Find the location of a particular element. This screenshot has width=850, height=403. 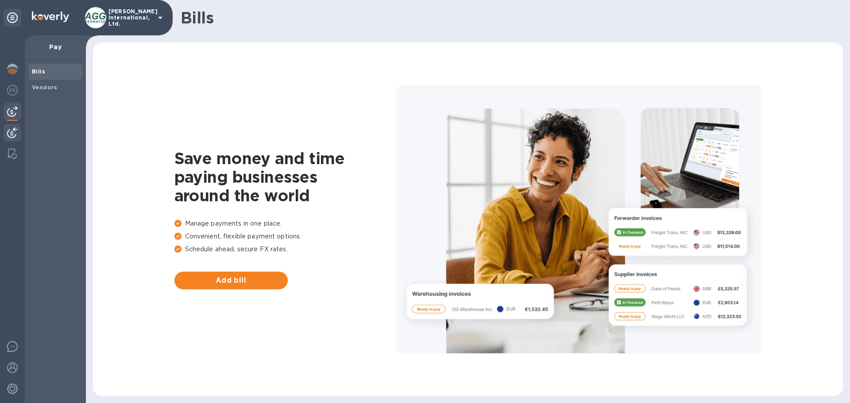

p: Manage payments in one place. is located at coordinates (285, 224).